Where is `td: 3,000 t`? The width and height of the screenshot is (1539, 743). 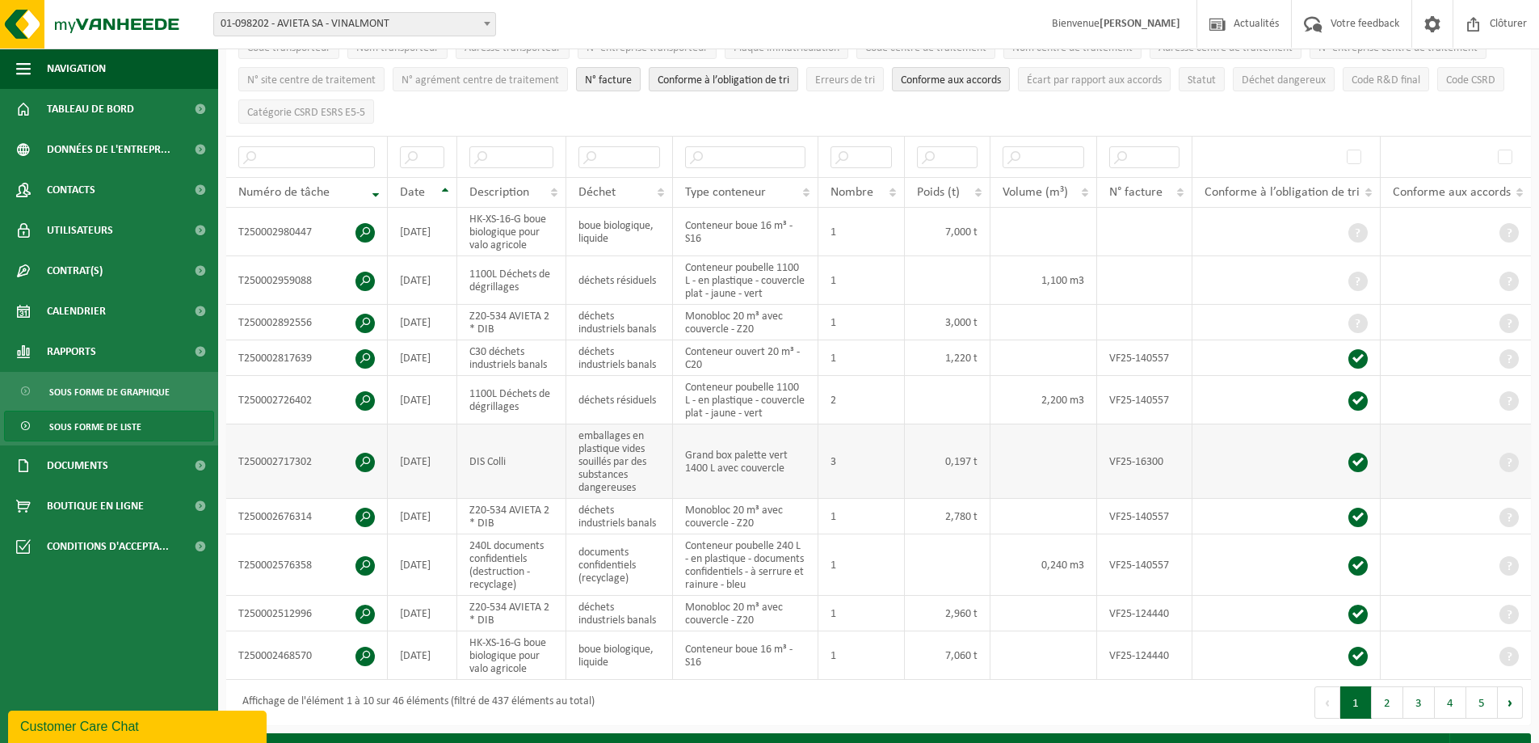
td: 3,000 t is located at coordinates (948, 322).